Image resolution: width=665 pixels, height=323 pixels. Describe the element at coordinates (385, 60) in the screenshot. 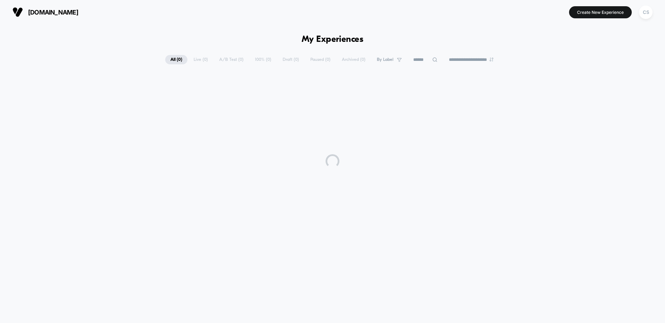

I see `span: By Label` at that location.